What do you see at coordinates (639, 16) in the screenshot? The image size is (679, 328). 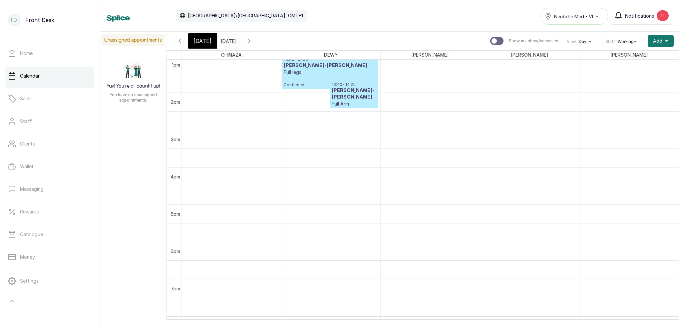 I see `span: Notifications` at bounding box center [639, 16].